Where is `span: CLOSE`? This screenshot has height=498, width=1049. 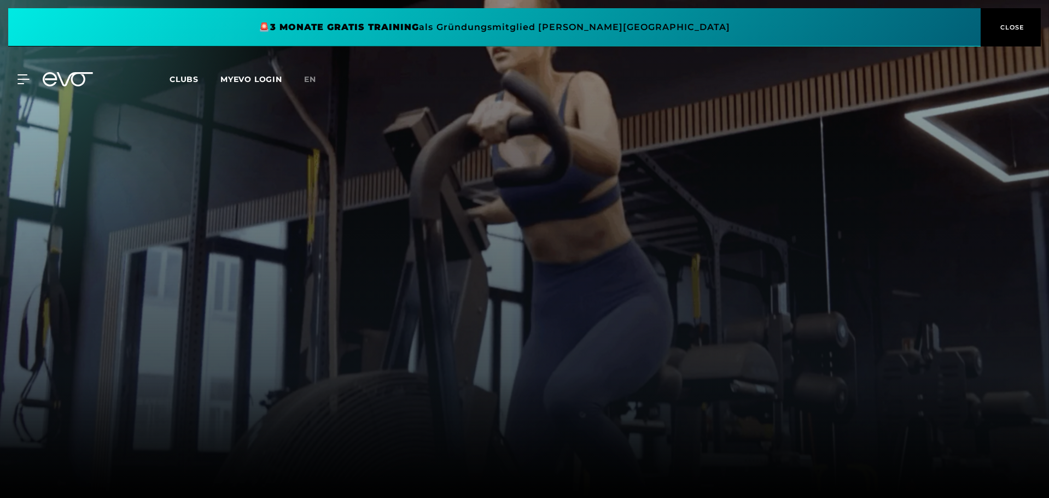 span: CLOSE is located at coordinates (1010, 27).